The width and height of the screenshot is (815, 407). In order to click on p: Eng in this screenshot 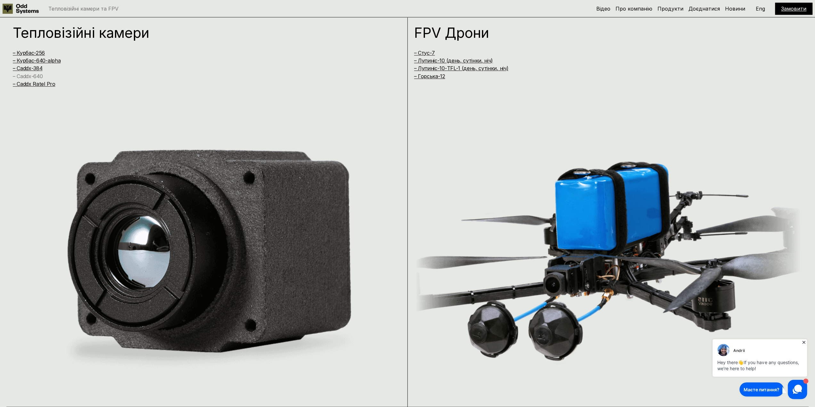, I will do `click(761, 9)`.